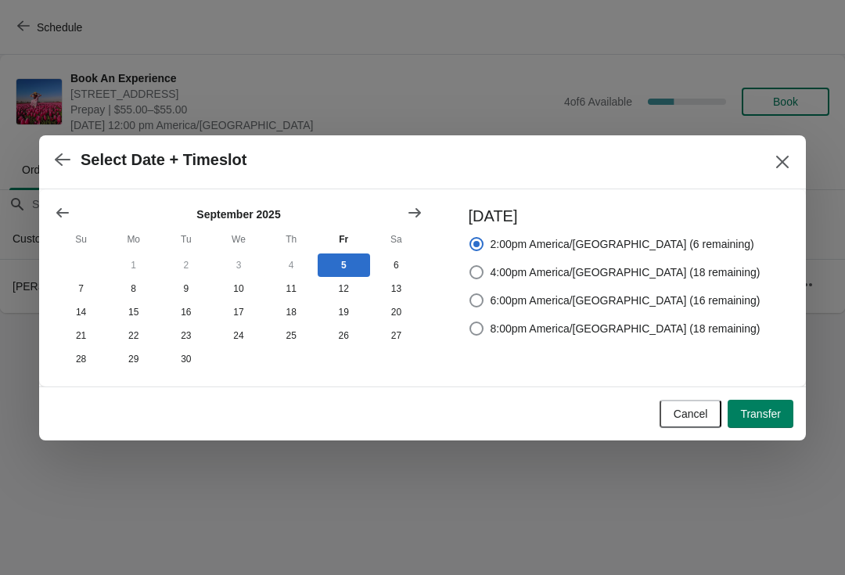  Describe the element at coordinates (396, 240) in the screenshot. I see `th: Saturday` at that location.